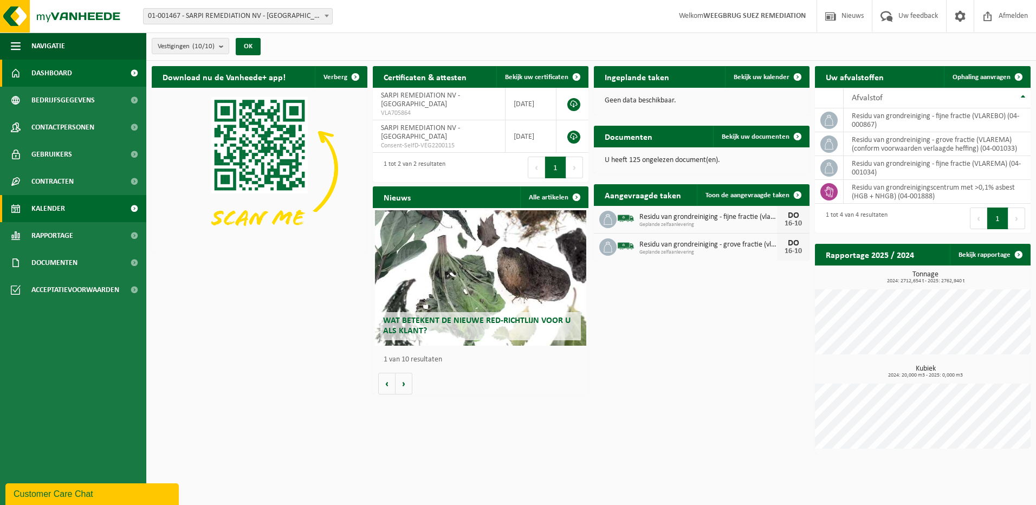 The height and width of the screenshot is (505, 1036). What do you see at coordinates (75, 290) in the screenshot?
I see `span: Acceptatievoorwaarden` at bounding box center [75, 290].